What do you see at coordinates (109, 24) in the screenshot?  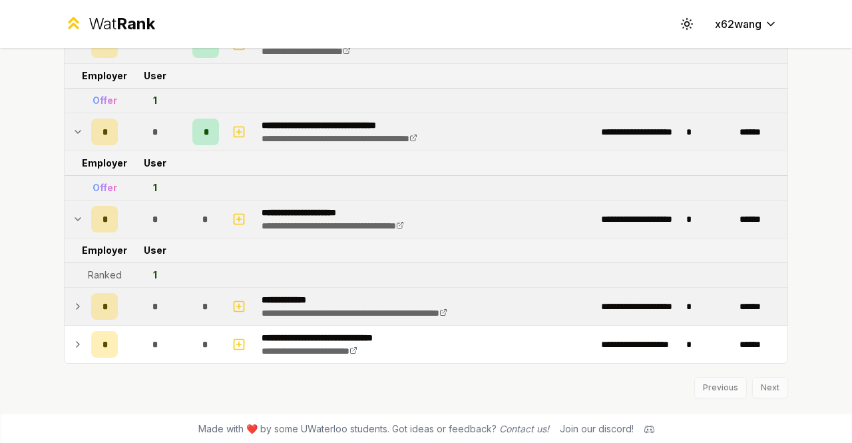 I see `a: WatRank` at bounding box center [109, 24].